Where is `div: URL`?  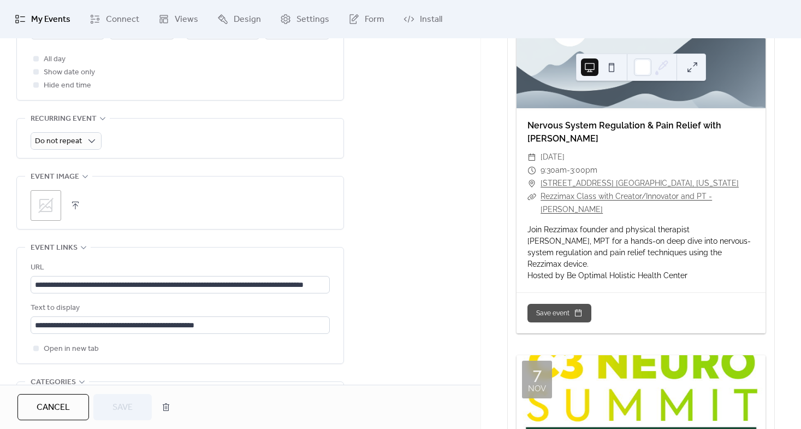 div: URL is located at coordinates (179, 268).